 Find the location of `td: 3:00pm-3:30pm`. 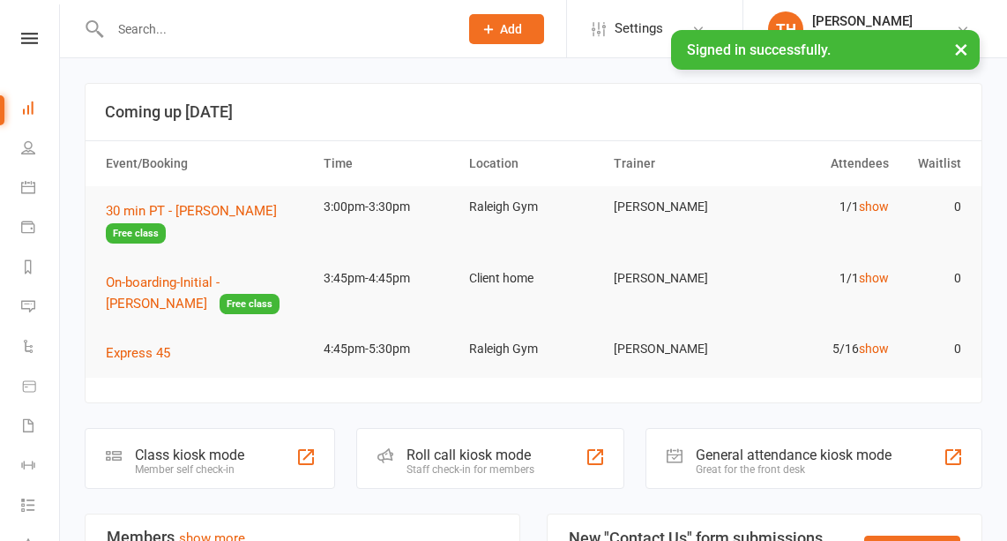

td: 3:00pm-3:30pm is located at coordinates (388, 206).